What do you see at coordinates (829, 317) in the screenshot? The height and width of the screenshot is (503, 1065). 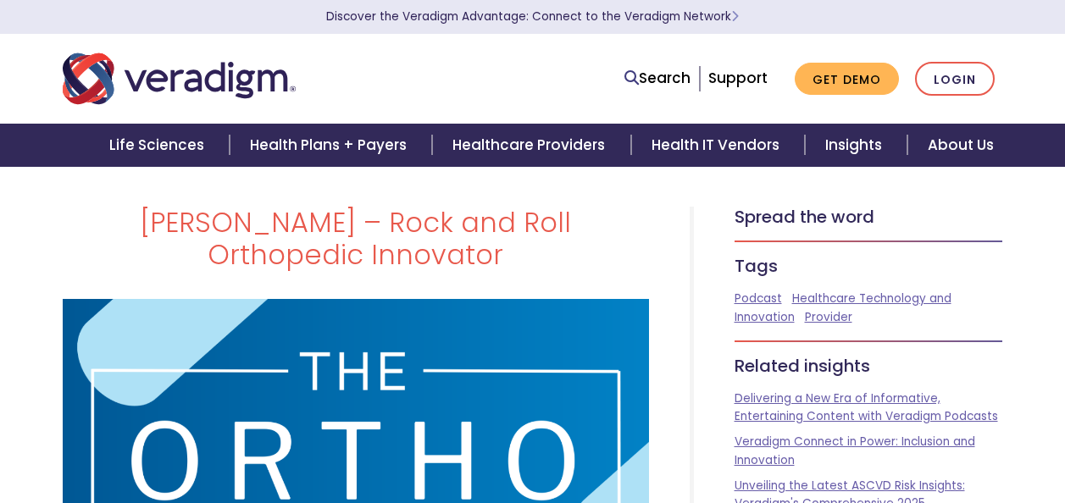 I see `a: Provider` at bounding box center [829, 317].